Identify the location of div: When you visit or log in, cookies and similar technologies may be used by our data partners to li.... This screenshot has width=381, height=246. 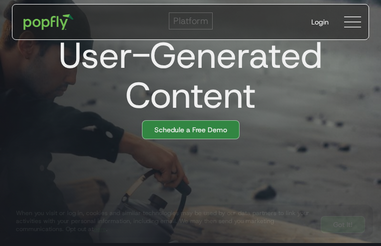
(165, 221).